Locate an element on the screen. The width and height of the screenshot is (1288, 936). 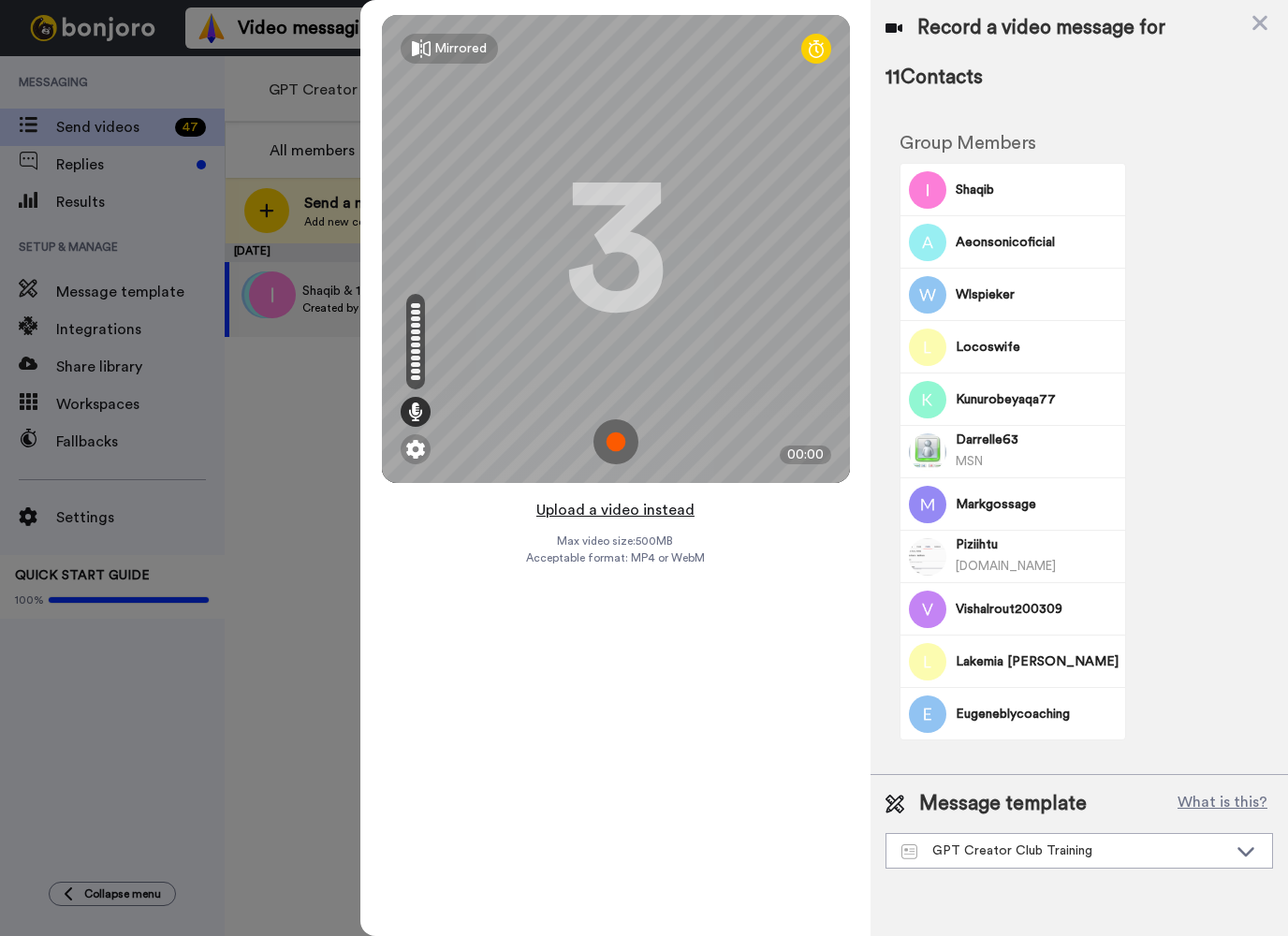
img: Image of Eugeneblycoaching is located at coordinates (928, 714).